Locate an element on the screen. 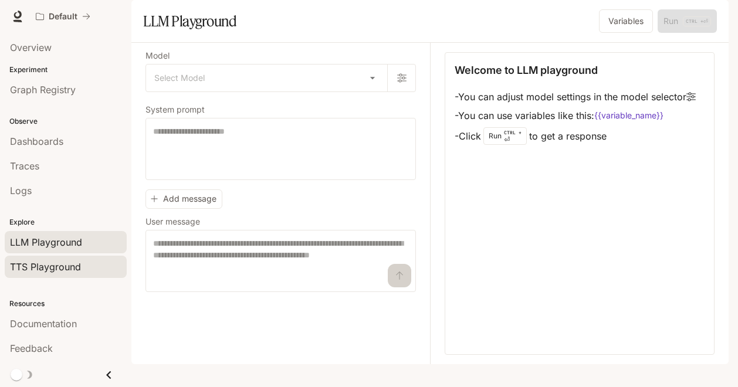 Image resolution: width=738 pixels, height=387 pixels. p: Default is located at coordinates (63, 16).